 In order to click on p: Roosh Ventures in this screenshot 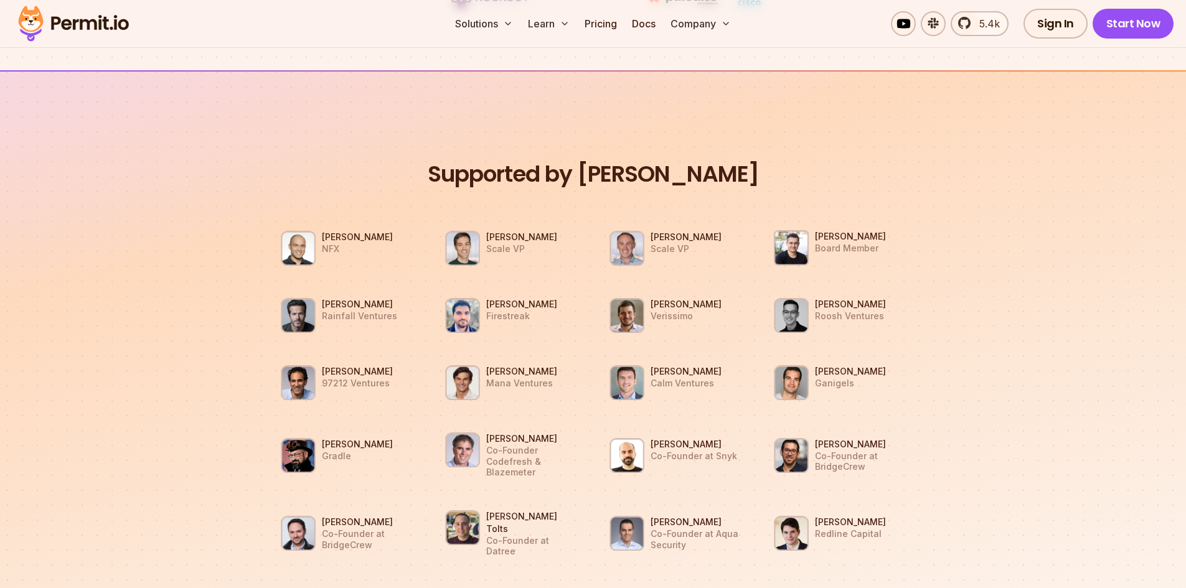, I will do `click(850, 316)`.